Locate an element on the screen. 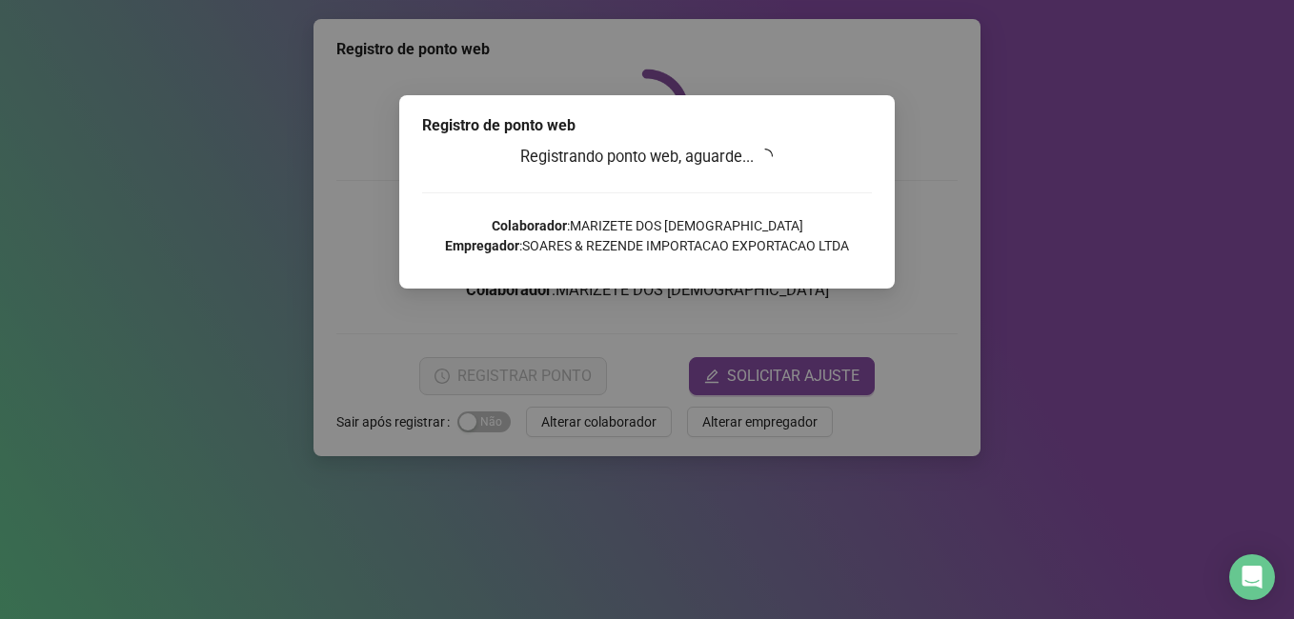 This screenshot has height=619, width=1294. div: Registro de ponto web is located at coordinates (647, 126).